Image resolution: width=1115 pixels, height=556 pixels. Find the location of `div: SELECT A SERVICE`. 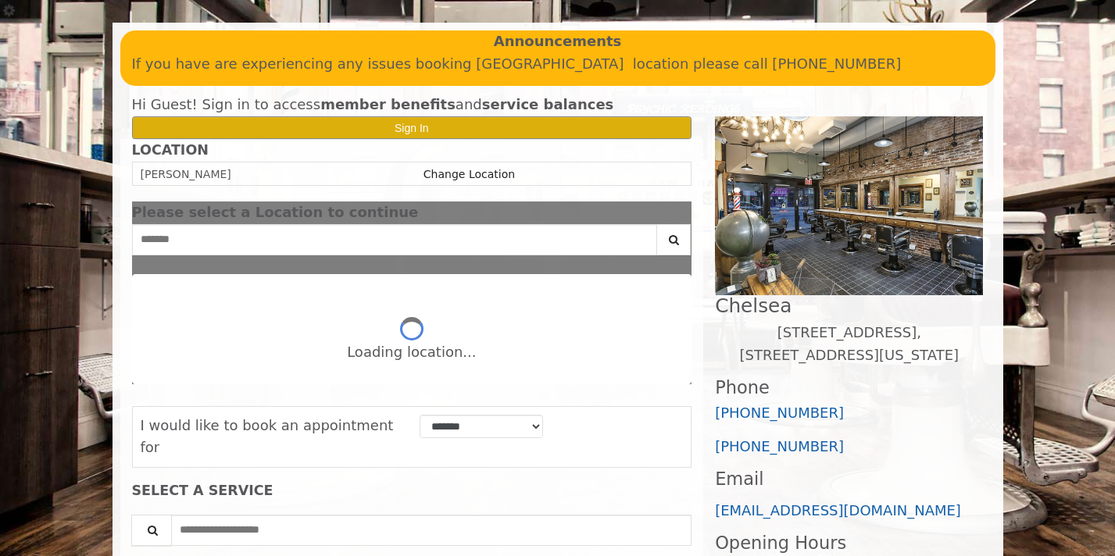

div: SELECT A SERVICE is located at coordinates (412, 491).